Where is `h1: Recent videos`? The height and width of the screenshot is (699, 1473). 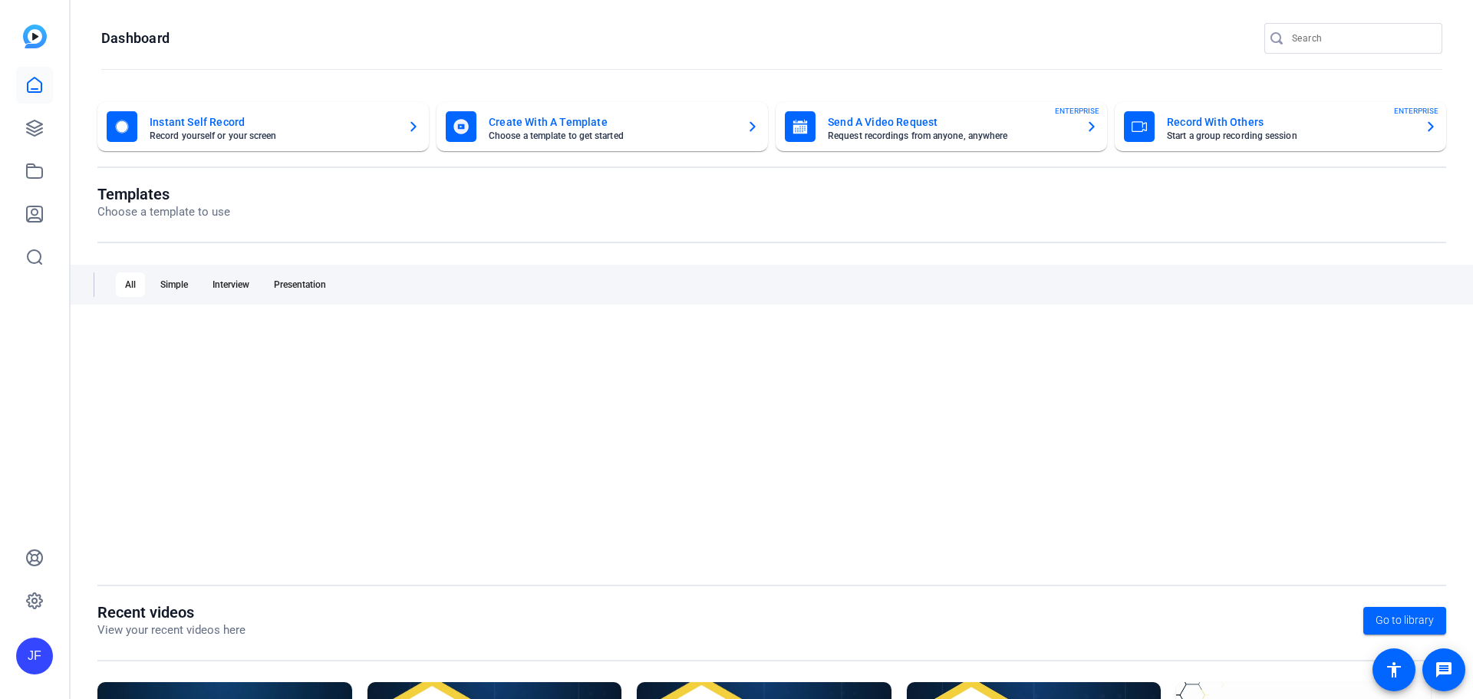
h1: Recent videos is located at coordinates (171, 612).